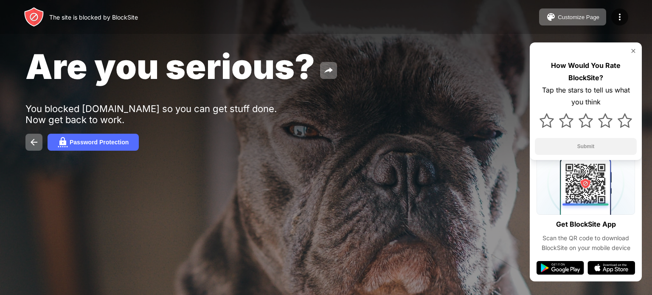  What do you see at coordinates (329, 70) in the screenshot?
I see `img: share.svg` at bounding box center [329, 70].